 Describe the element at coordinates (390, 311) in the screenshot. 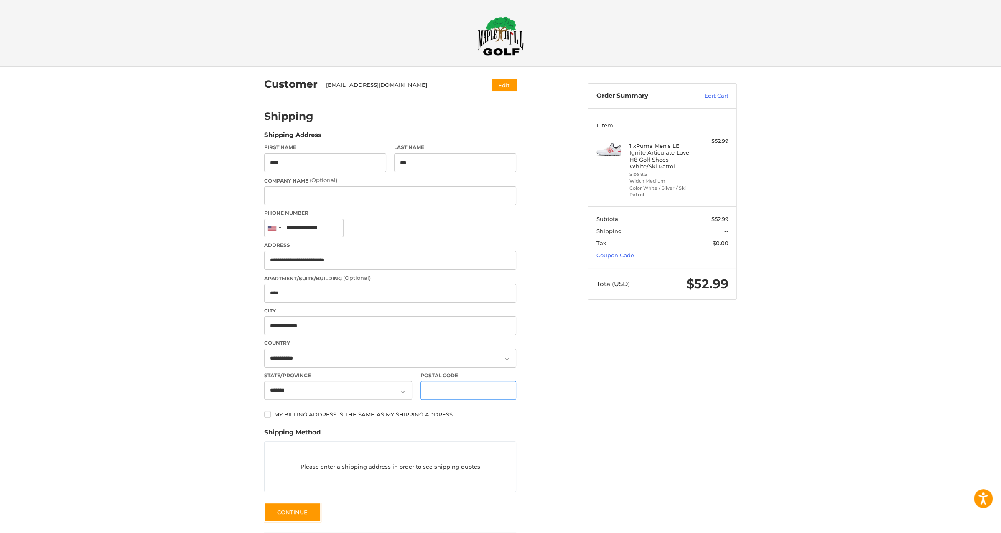

I see `label: City` at that location.